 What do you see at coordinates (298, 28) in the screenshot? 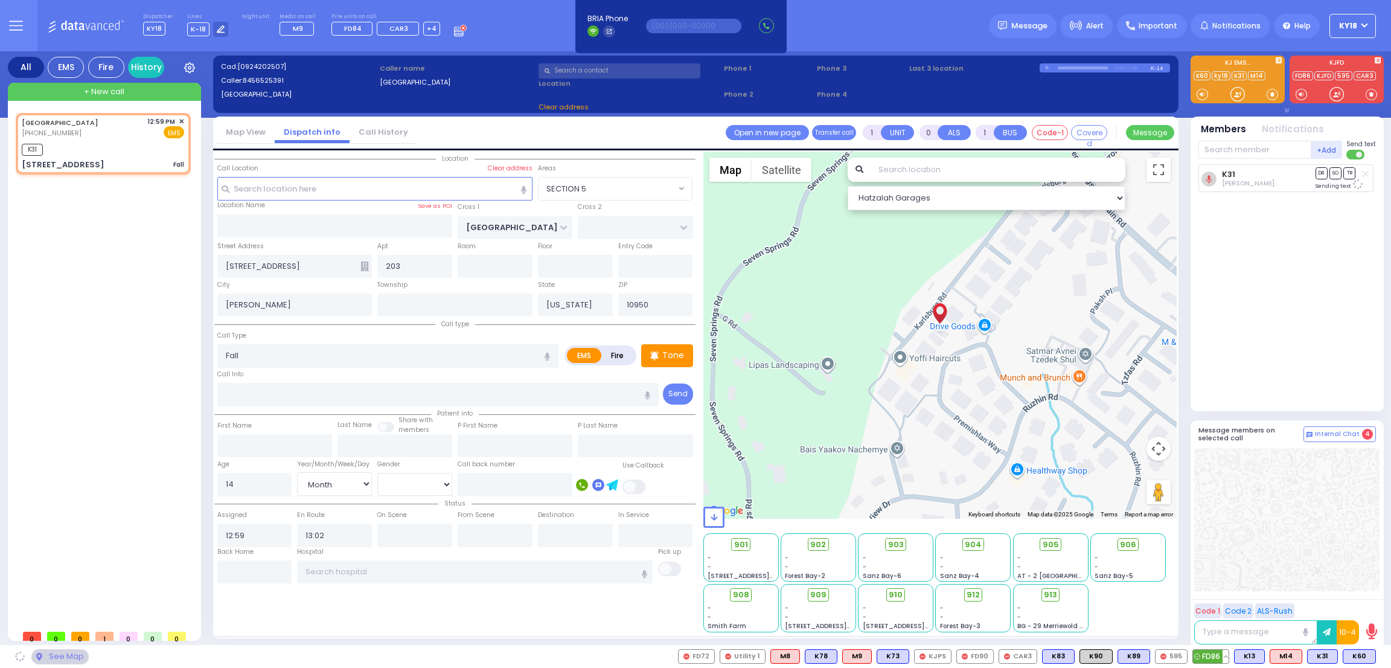
I see `span: M9` at bounding box center [298, 28].